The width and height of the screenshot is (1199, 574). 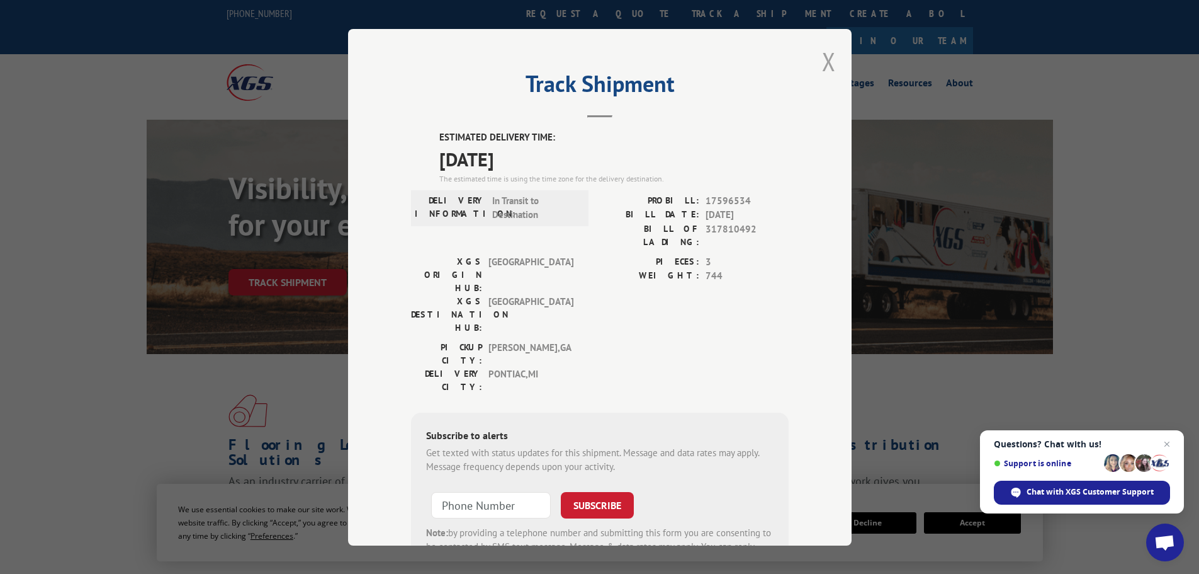 I want to click on button: SUBSCRIBE, so click(x=597, y=504).